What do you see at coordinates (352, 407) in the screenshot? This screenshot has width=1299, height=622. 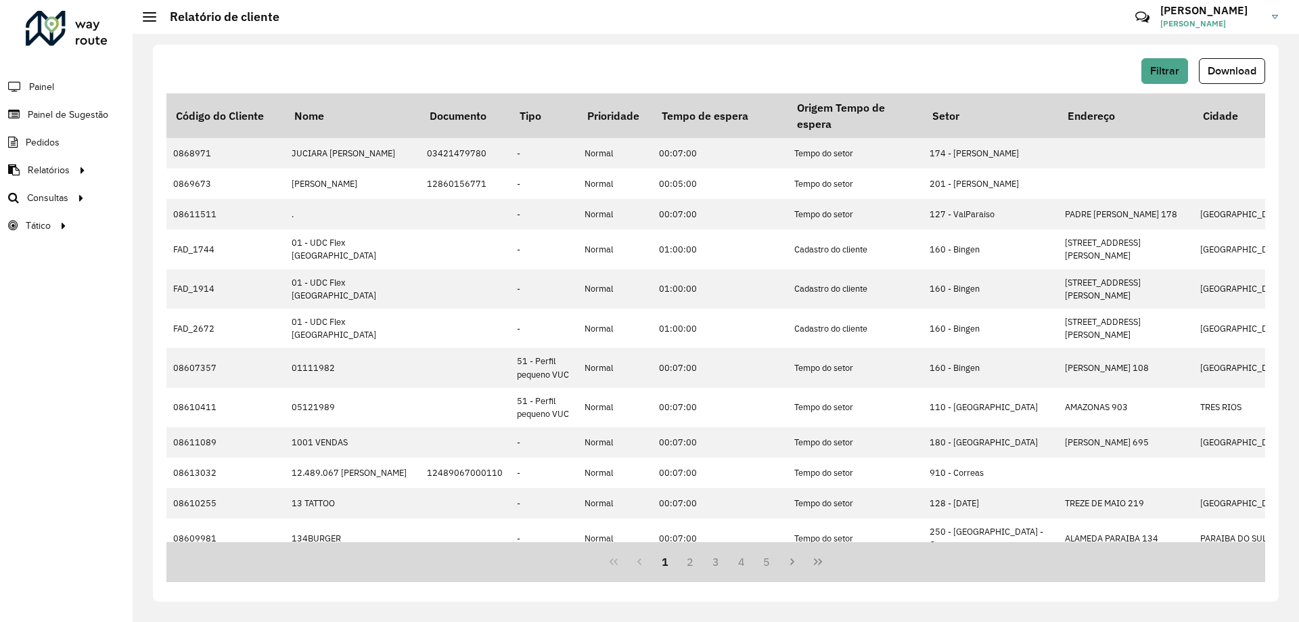 I see `td: 05121989` at bounding box center [352, 407].